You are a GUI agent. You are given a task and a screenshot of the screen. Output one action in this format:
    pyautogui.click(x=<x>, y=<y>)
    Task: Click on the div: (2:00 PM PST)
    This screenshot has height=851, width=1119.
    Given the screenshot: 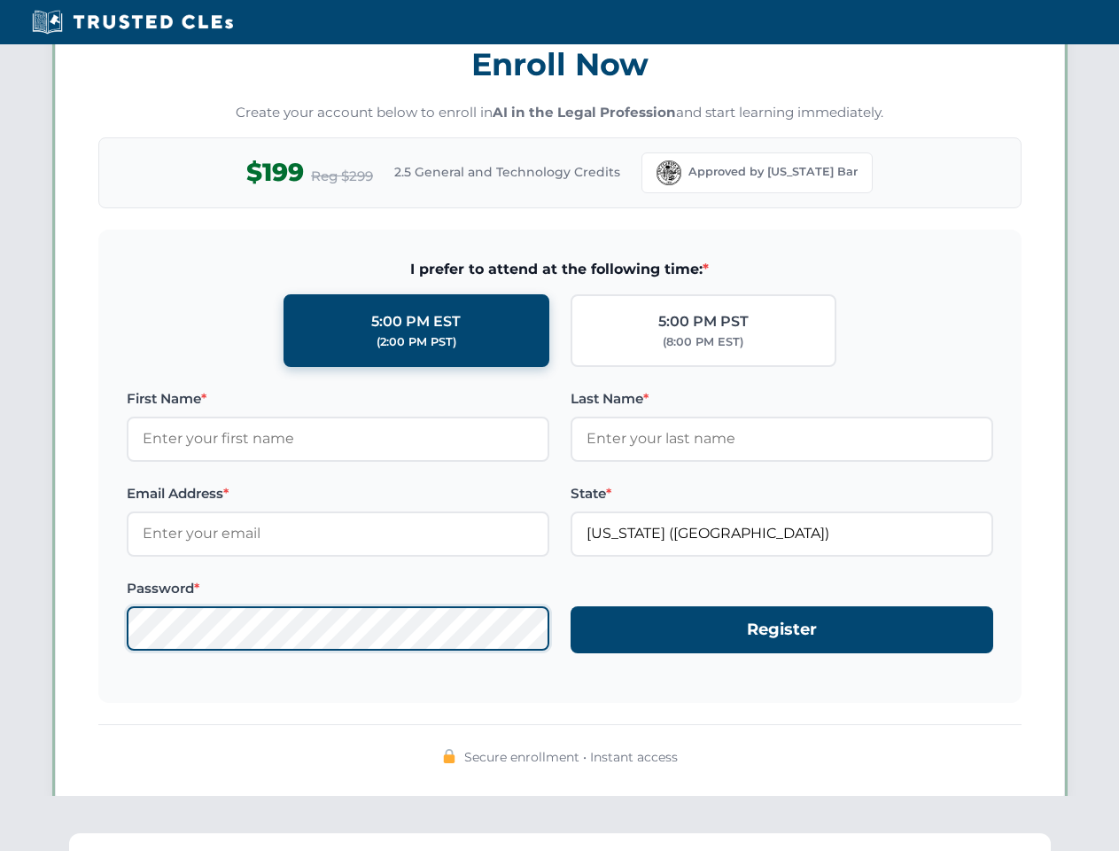 What is the action you would take?
    pyautogui.click(x=417, y=342)
    